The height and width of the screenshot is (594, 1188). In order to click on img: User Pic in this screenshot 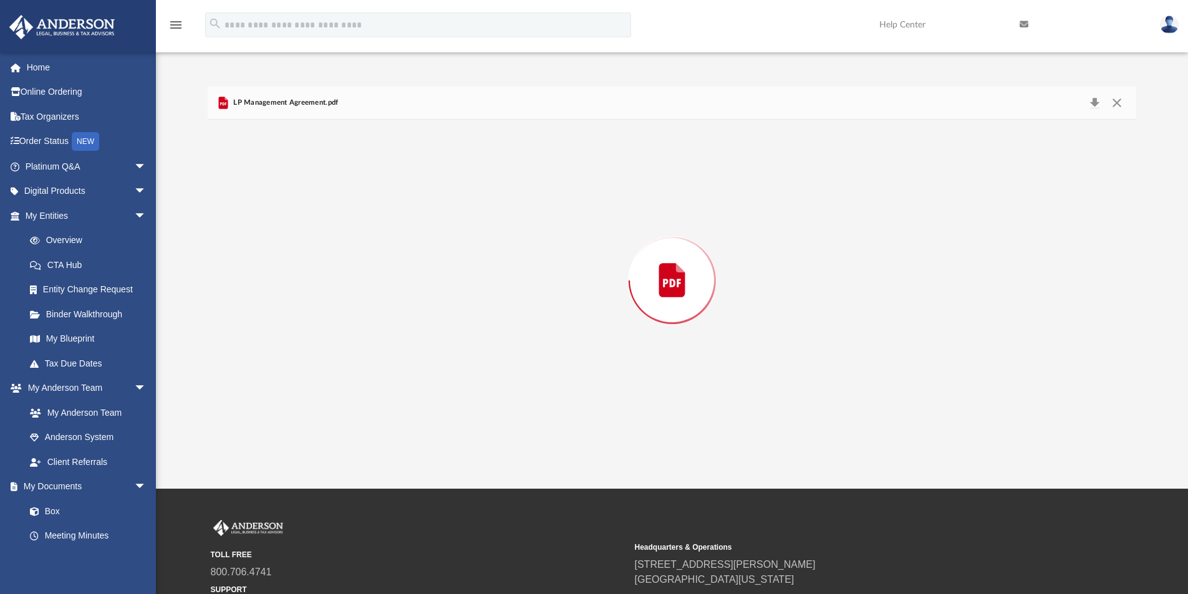, I will do `click(1169, 24)`.